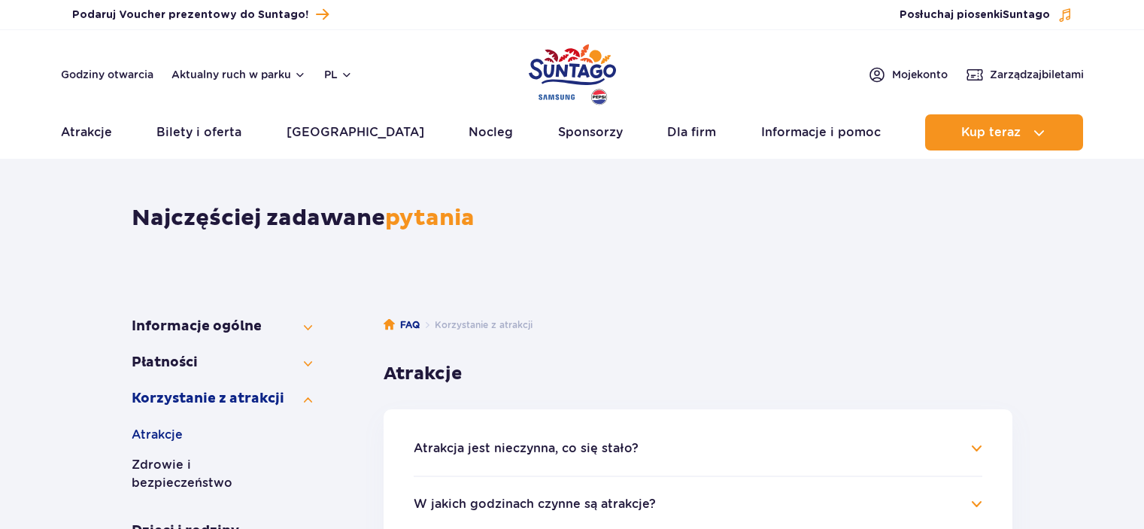 This screenshot has height=529, width=1144. What do you see at coordinates (990, 132) in the screenshot?
I see `span: Kup teraz` at bounding box center [990, 132].